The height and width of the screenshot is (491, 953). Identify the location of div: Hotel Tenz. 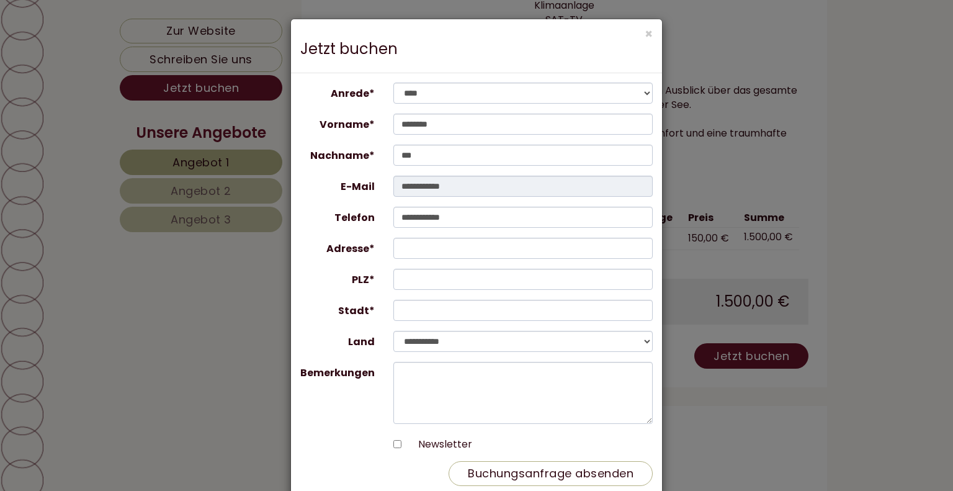
(117, 43).